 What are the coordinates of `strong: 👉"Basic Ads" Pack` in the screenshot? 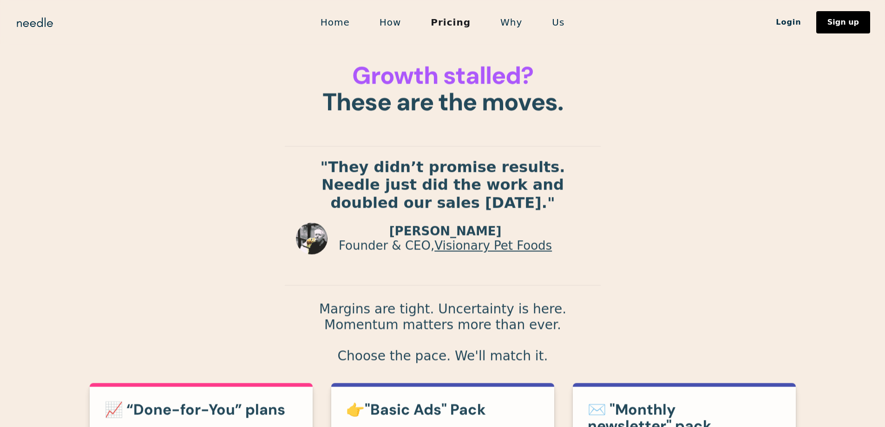 It's located at (416, 409).